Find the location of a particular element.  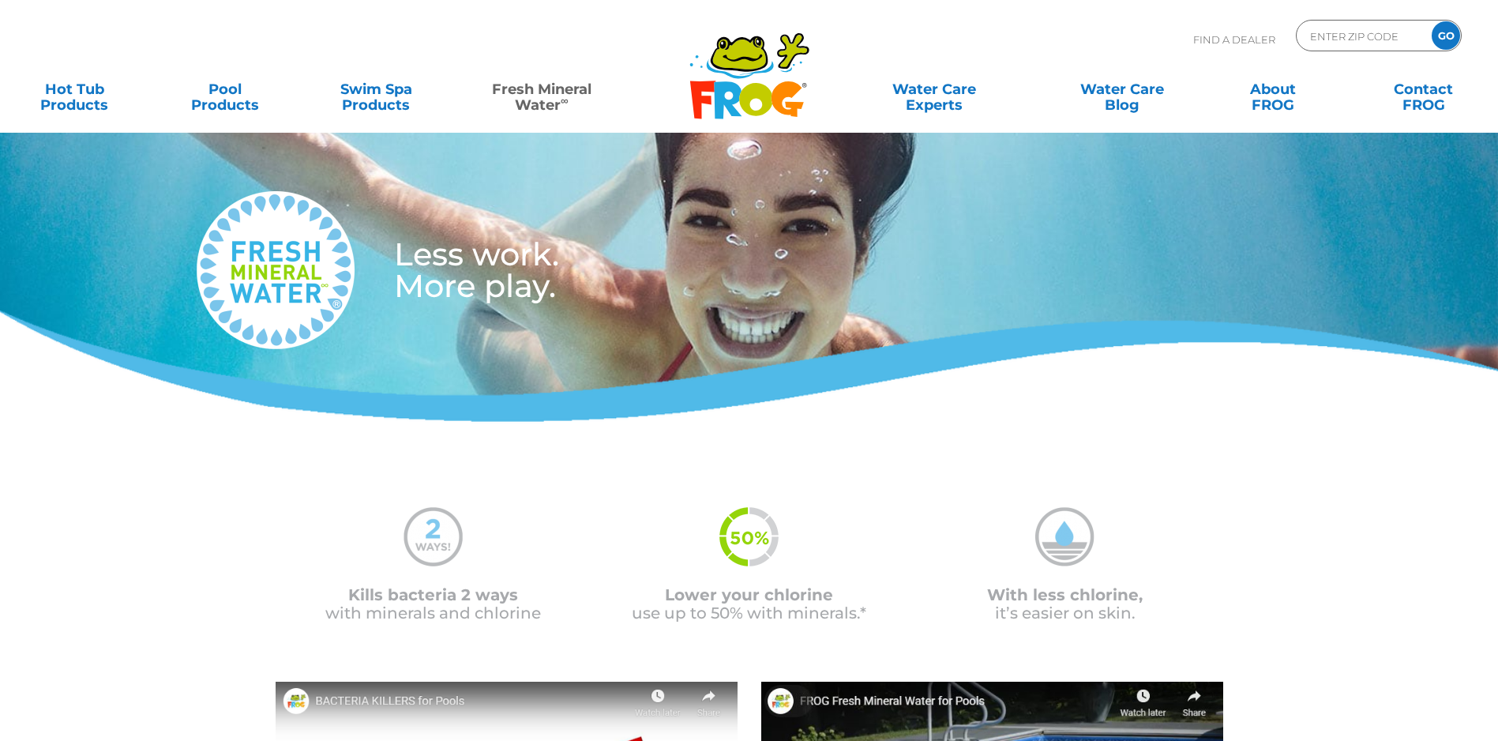

a: Water CareBlog is located at coordinates (1122, 89).